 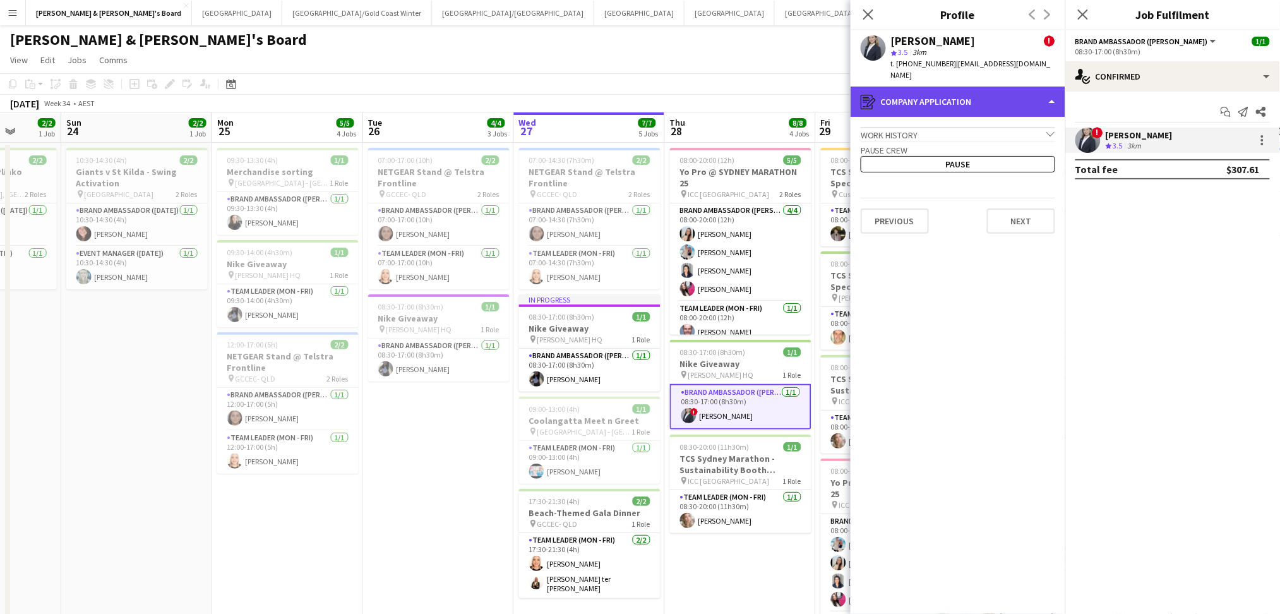 I want to click on h3: Pause crew, so click(x=958, y=150).